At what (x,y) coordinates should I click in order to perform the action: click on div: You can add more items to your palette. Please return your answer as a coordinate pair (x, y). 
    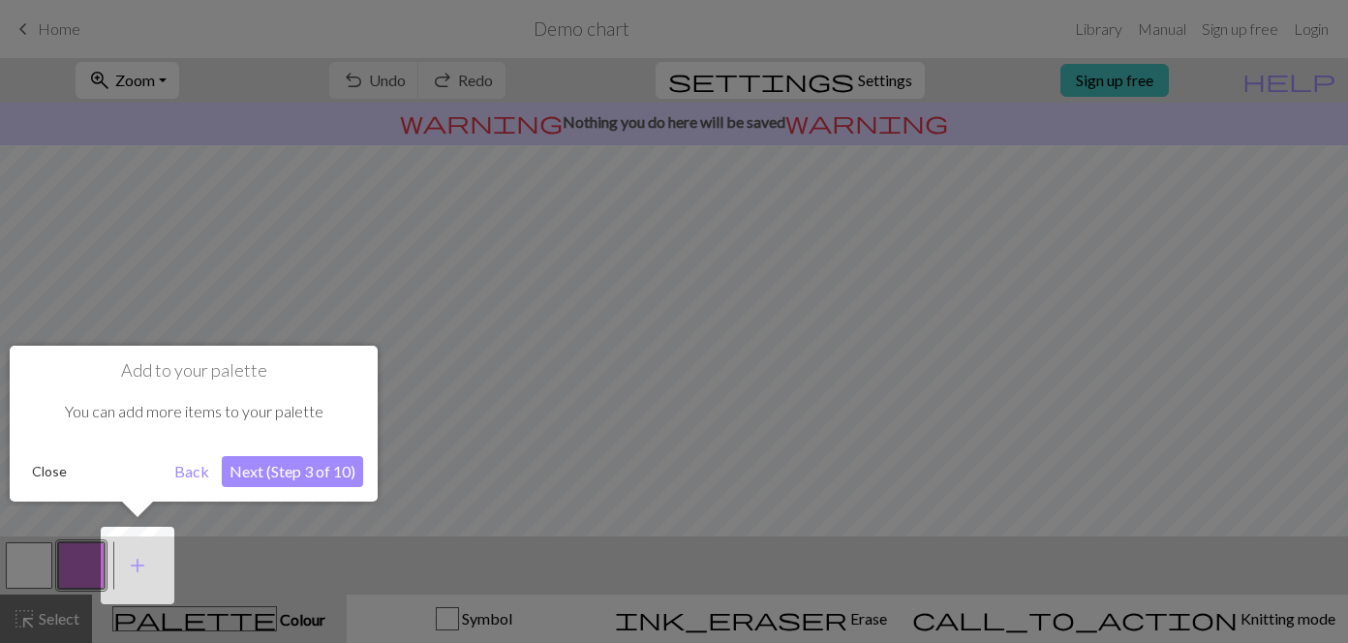
    Looking at the image, I should click on (194, 412).